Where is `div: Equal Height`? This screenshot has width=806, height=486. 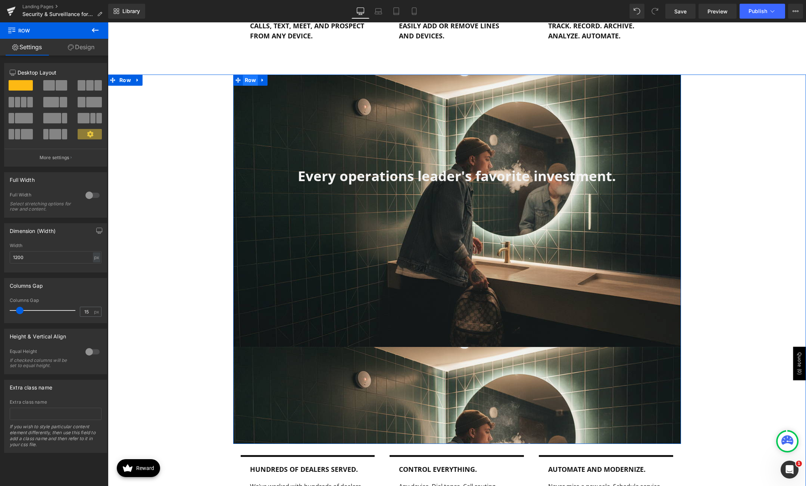 div: Equal Height is located at coordinates (44, 353).